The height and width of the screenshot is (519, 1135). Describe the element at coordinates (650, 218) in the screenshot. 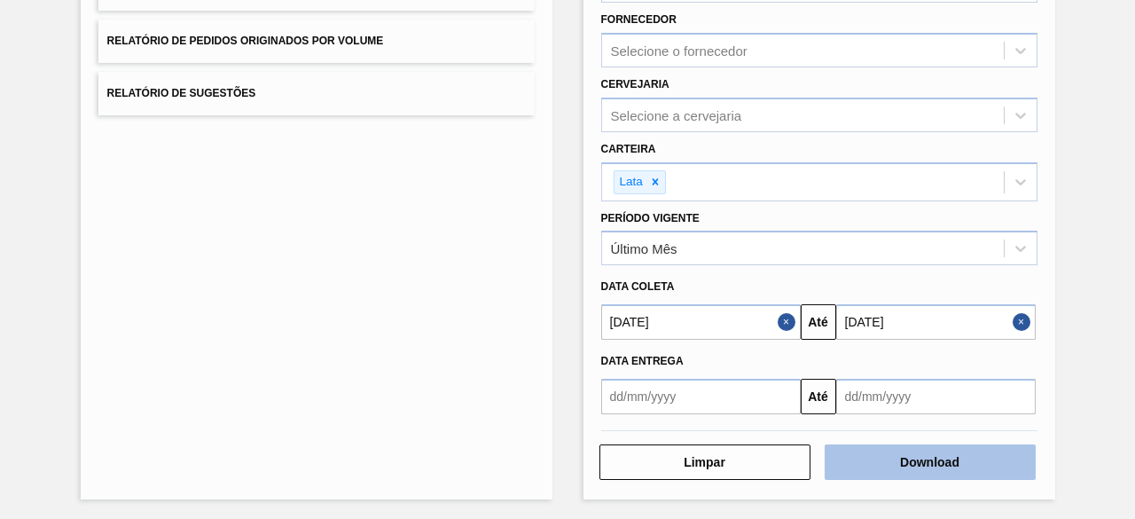

I see `label: Período Vigente` at that location.